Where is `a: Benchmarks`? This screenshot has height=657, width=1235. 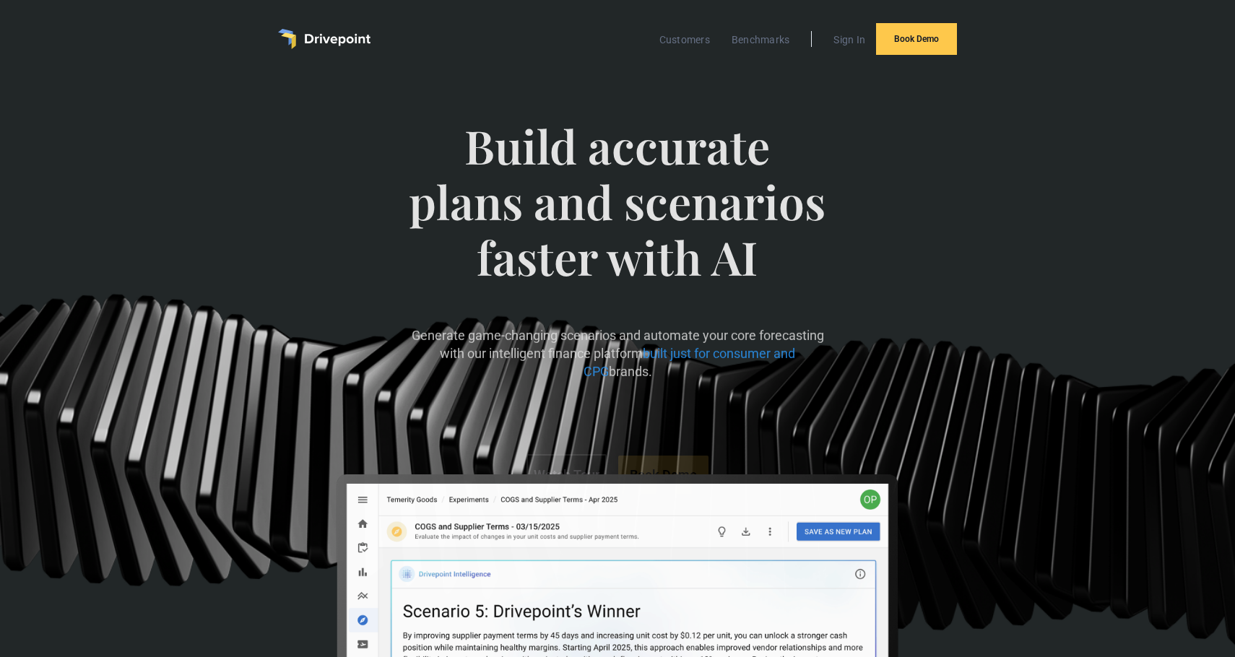
a: Benchmarks is located at coordinates (761, 40).